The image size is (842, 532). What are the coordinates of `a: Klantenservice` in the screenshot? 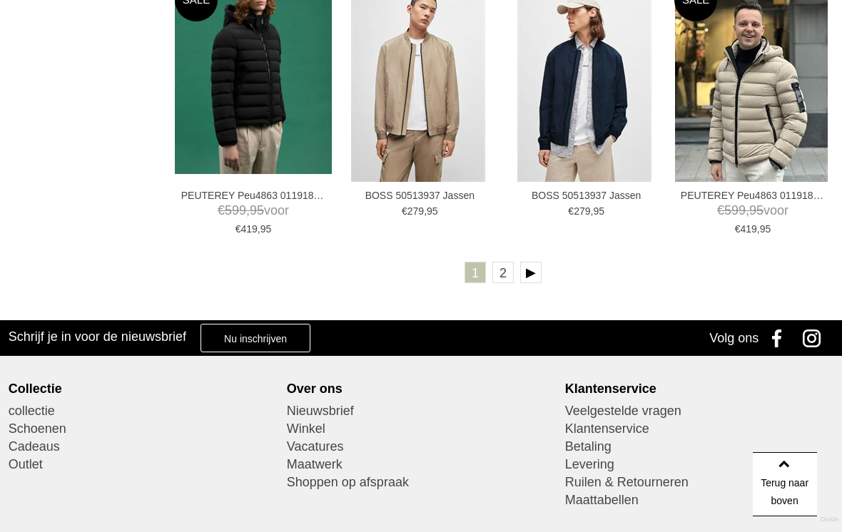 It's located at (700, 429).